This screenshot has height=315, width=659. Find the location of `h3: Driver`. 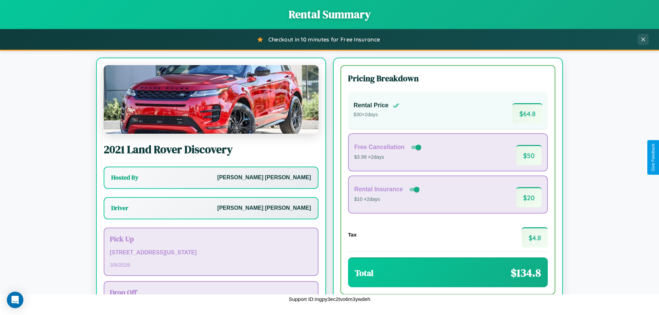

h3: Driver is located at coordinates (120, 208).